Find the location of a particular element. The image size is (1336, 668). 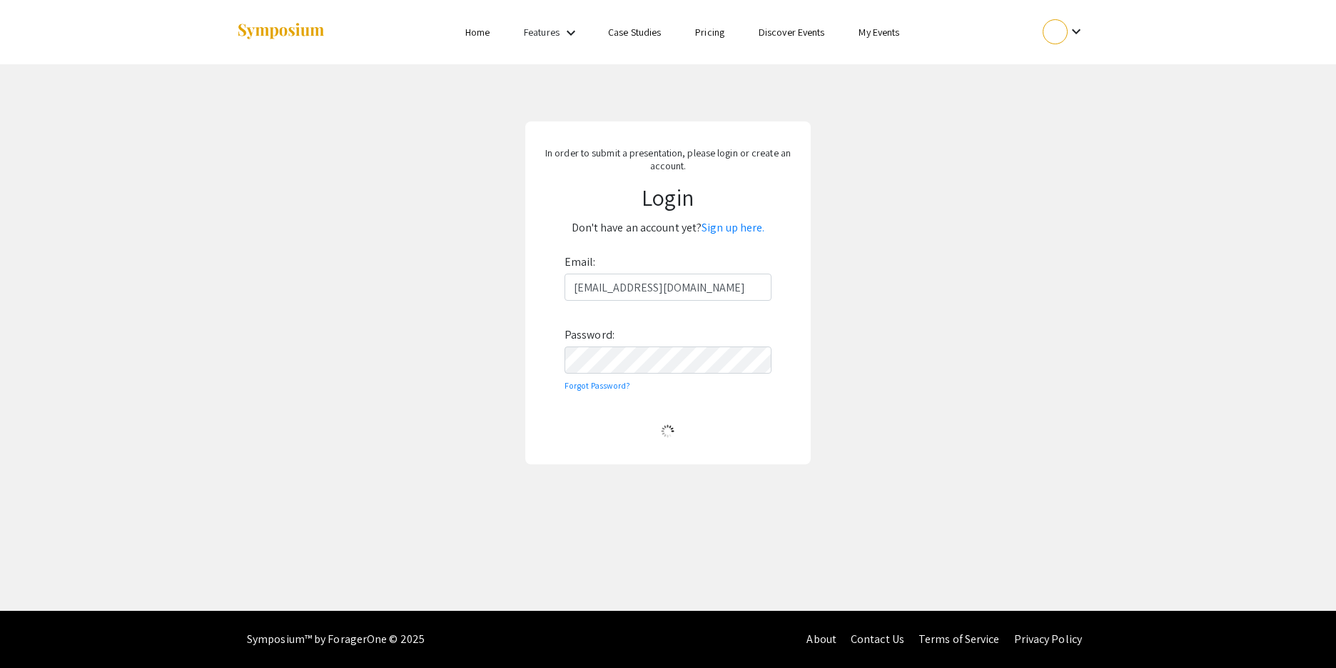

a: Contact Us is located at coordinates (877, 638).